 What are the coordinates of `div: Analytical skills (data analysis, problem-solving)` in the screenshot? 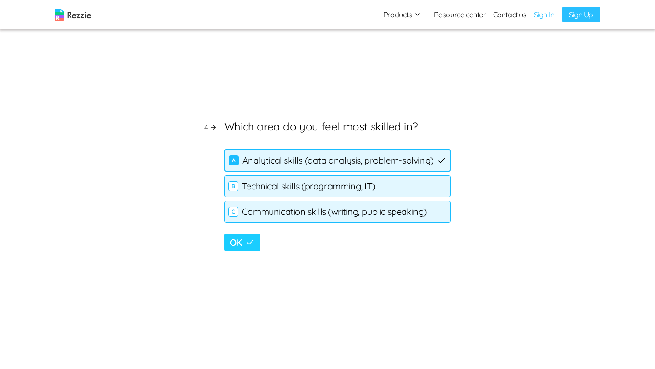 It's located at (338, 161).